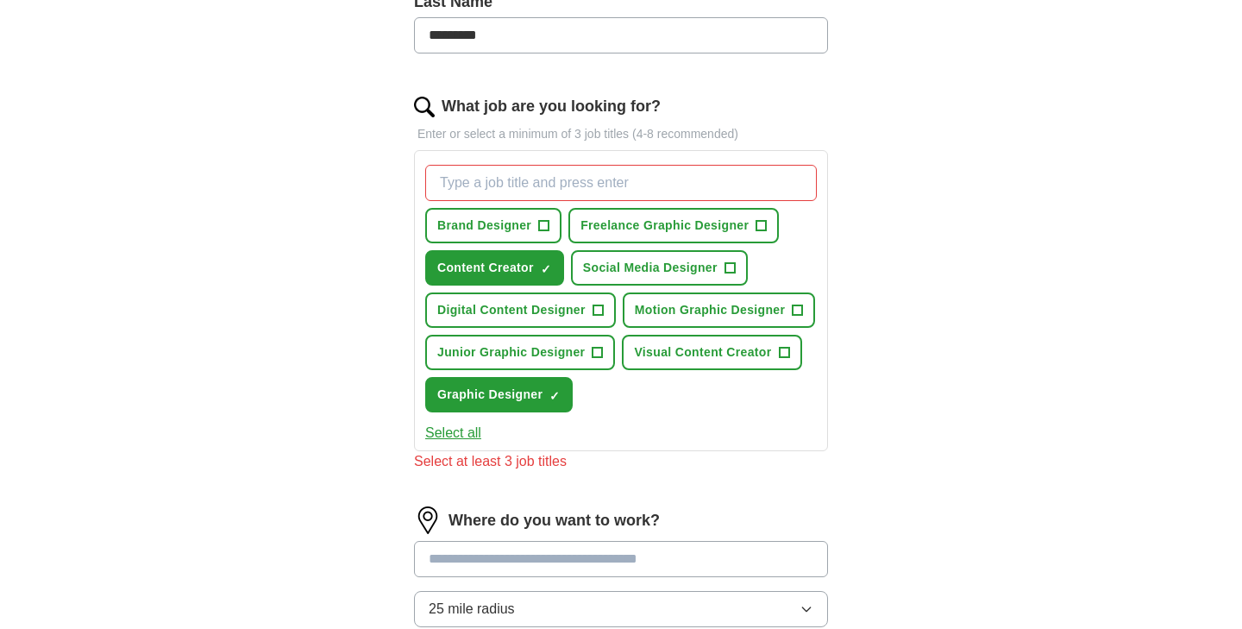  What do you see at coordinates (554, 520) in the screenshot?
I see `label: Where do you want to work?` at bounding box center [554, 520].